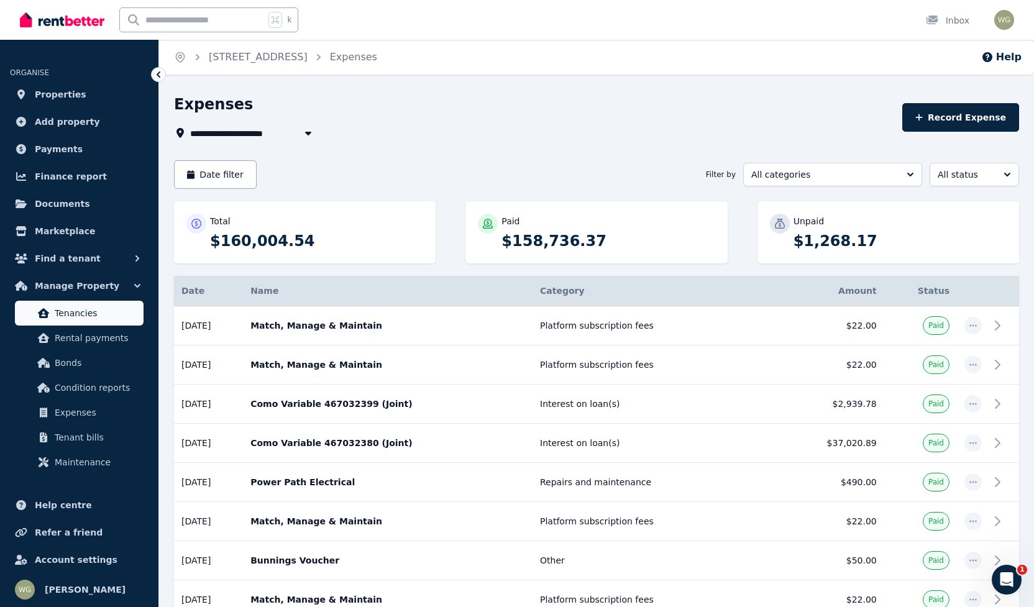 The width and height of the screenshot is (1034, 607). Describe the element at coordinates (948, 21) in the screenshot. I see `div: Inbox` at that location.